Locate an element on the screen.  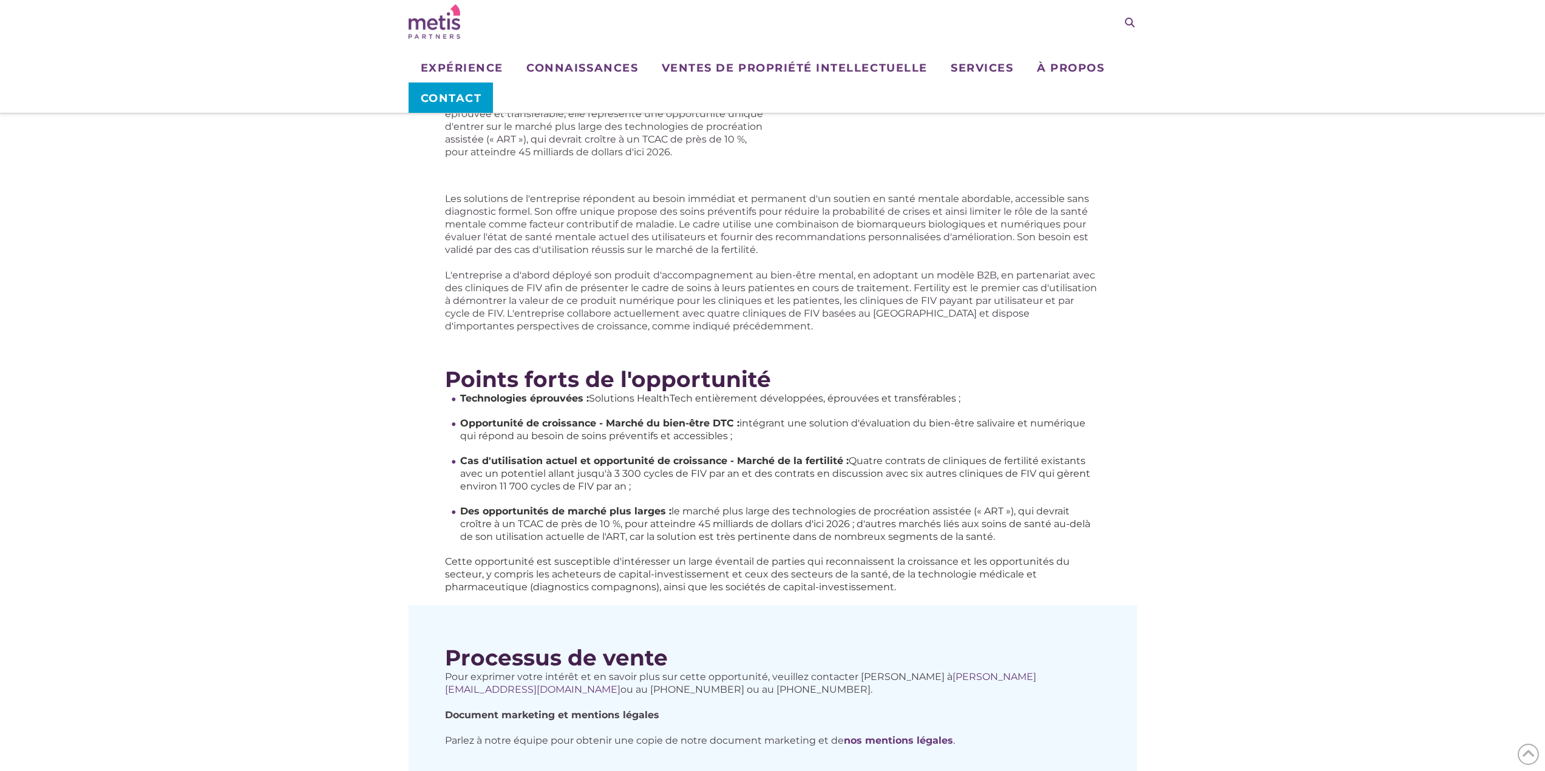
font: Expérience is located at coordinates (462, 68).